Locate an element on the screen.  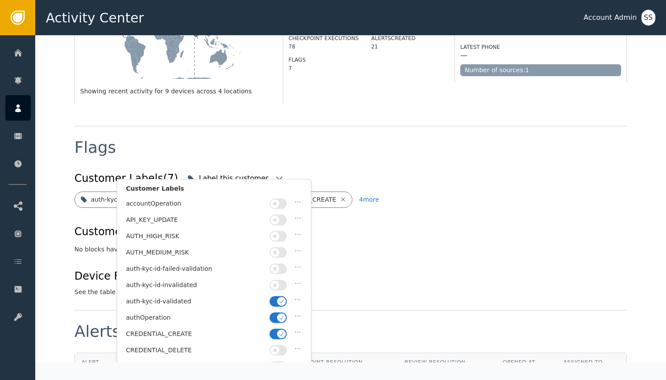
th: Opened At is located at coordinates (526, 363).